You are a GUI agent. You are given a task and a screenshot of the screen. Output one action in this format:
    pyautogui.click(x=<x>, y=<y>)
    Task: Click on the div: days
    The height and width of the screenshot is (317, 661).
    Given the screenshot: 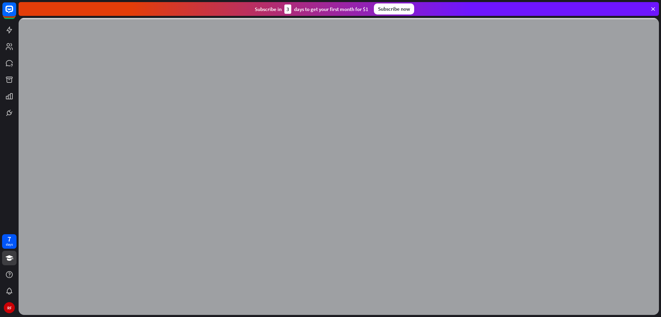 What is the action you would take?
    pyautogui.click(x=9, y=244)
    